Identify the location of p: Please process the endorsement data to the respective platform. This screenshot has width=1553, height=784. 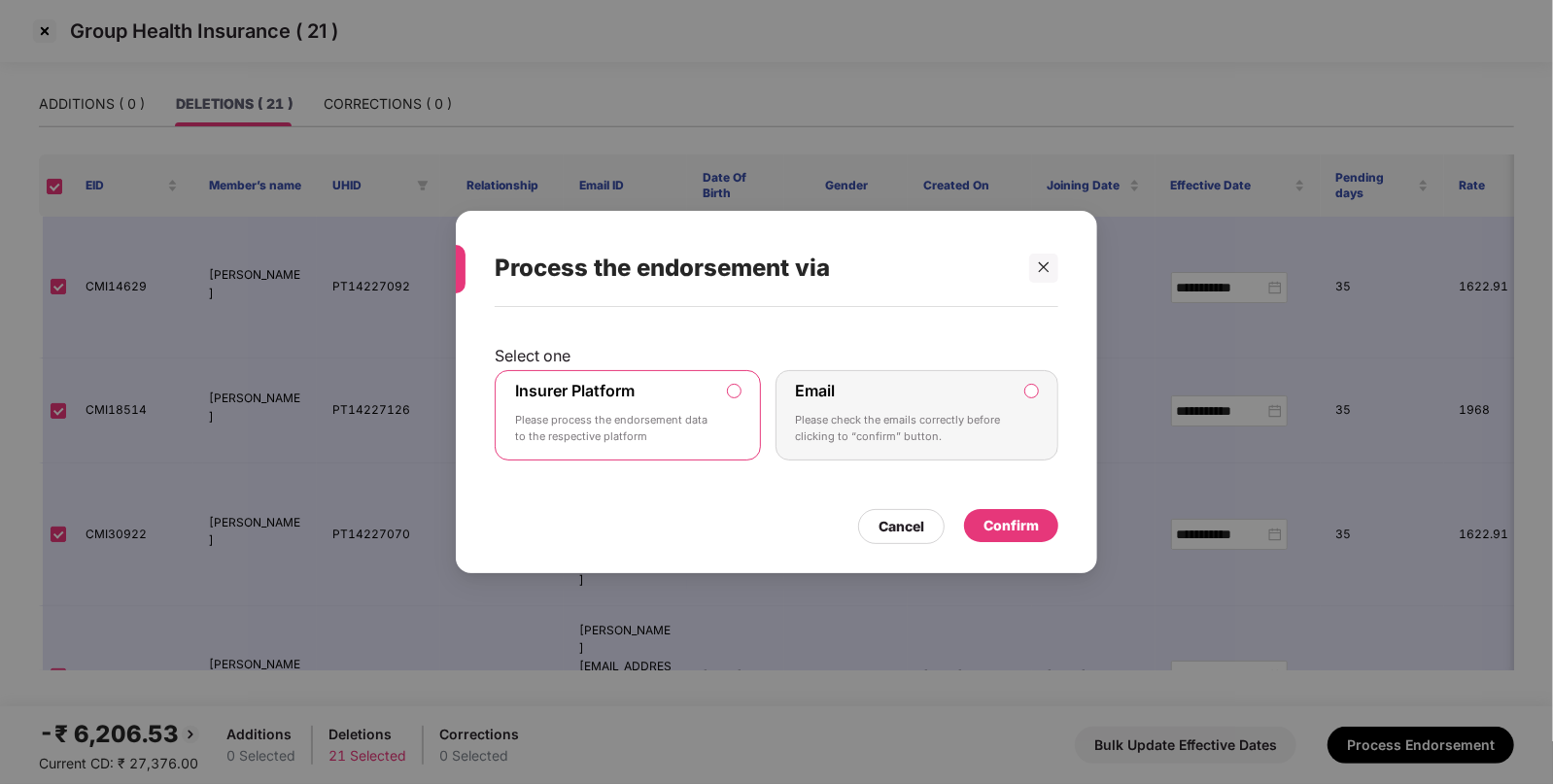
(615, 428).